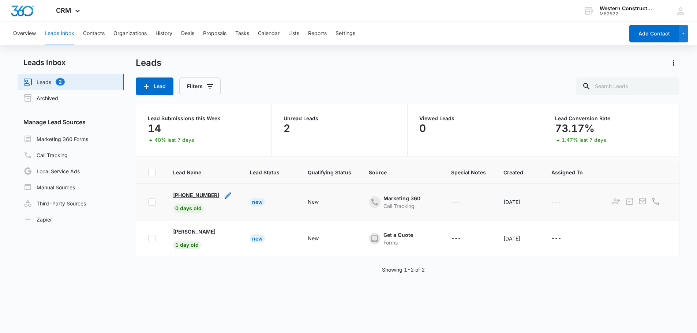 The image size is (697, 333). I want to click on button: Archive, so click(629, 202).